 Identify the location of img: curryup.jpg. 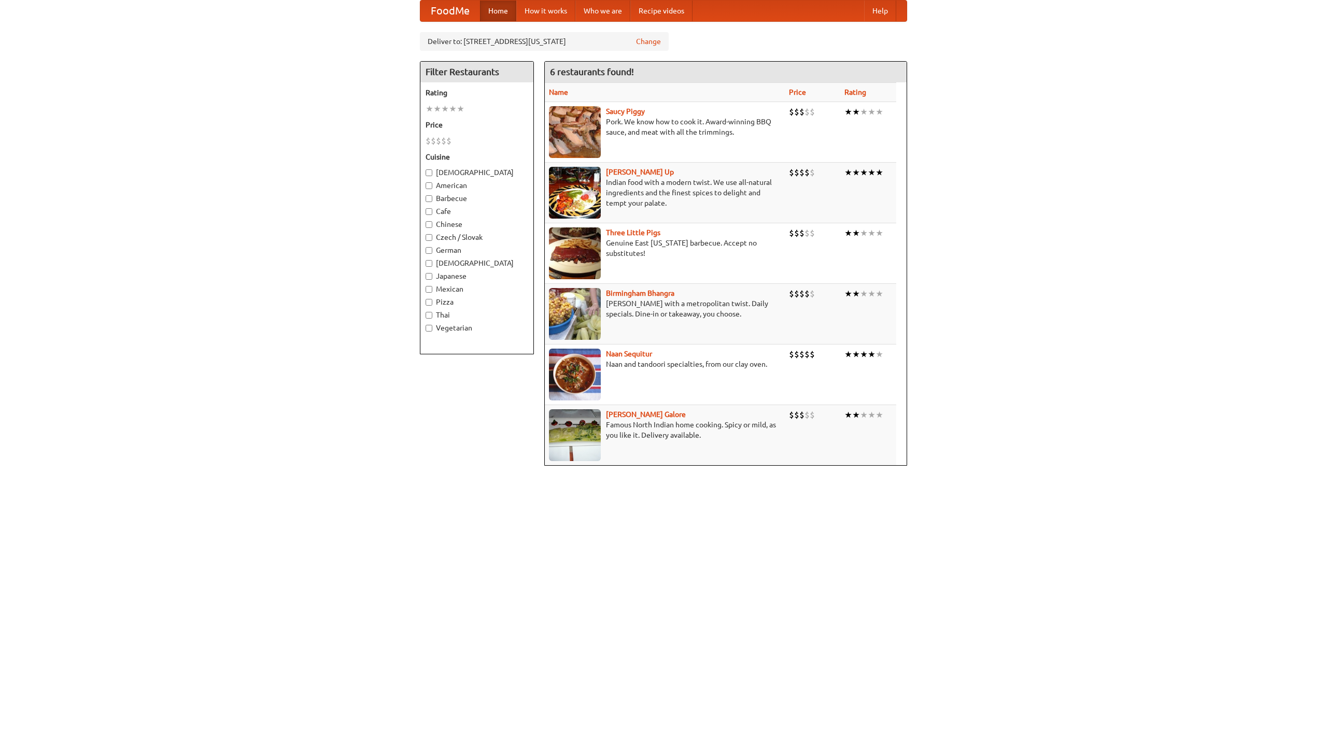
(575, 193).